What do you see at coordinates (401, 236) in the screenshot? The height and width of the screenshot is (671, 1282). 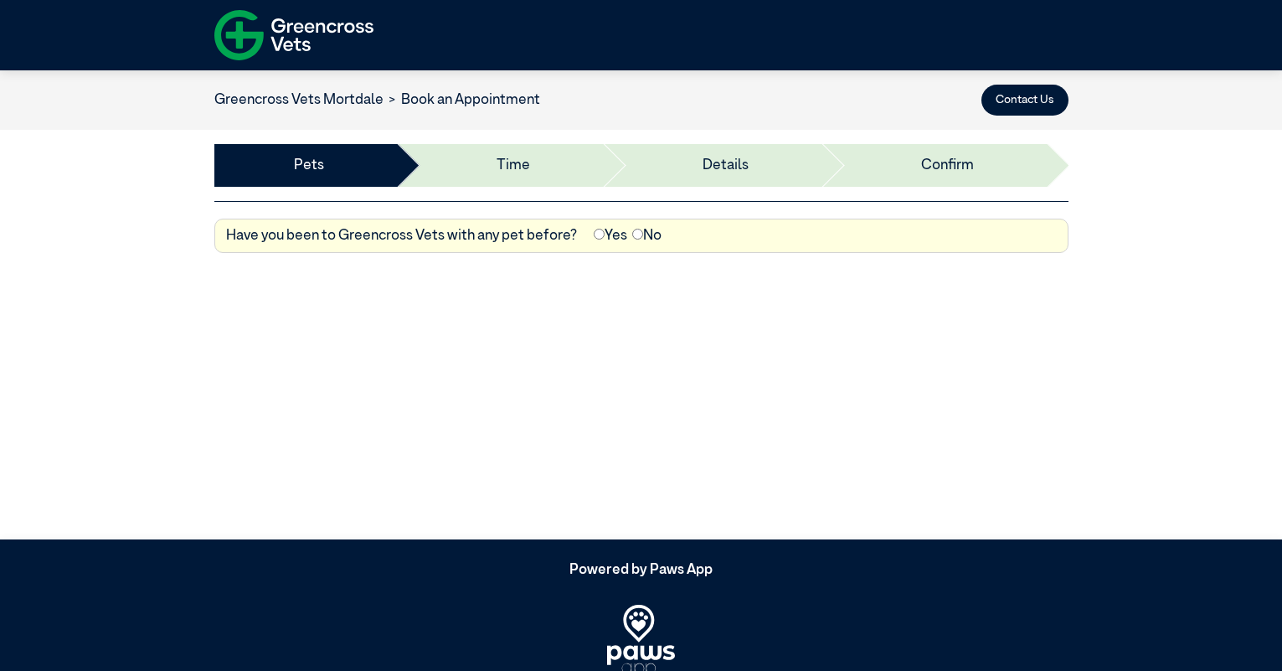 I see `label: Have you been to Greencross Vets with any pet before?` at bounding box center [401, 236].